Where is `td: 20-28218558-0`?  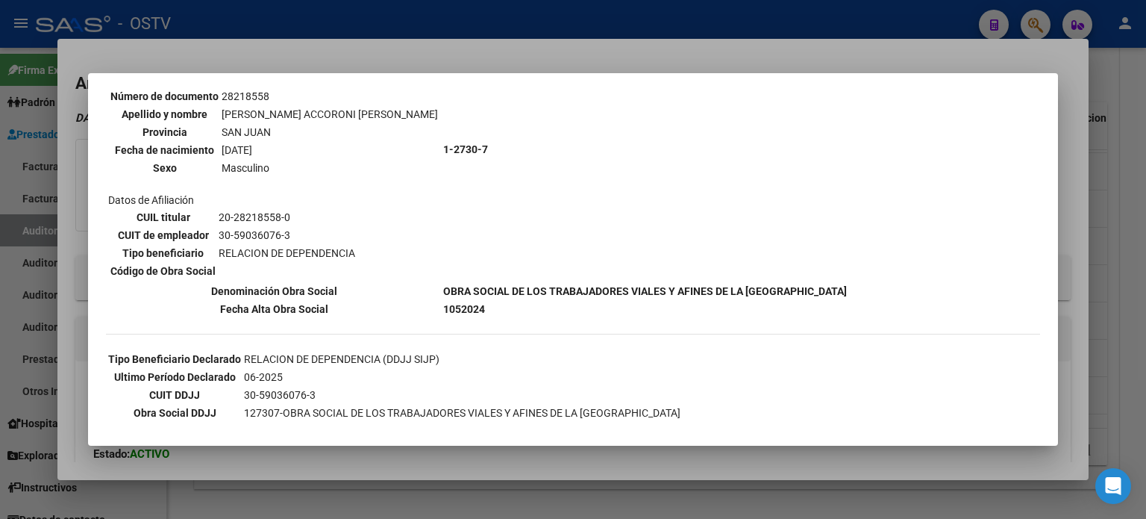
td: 20-28218558-0 is located at coordinates (287, 217).